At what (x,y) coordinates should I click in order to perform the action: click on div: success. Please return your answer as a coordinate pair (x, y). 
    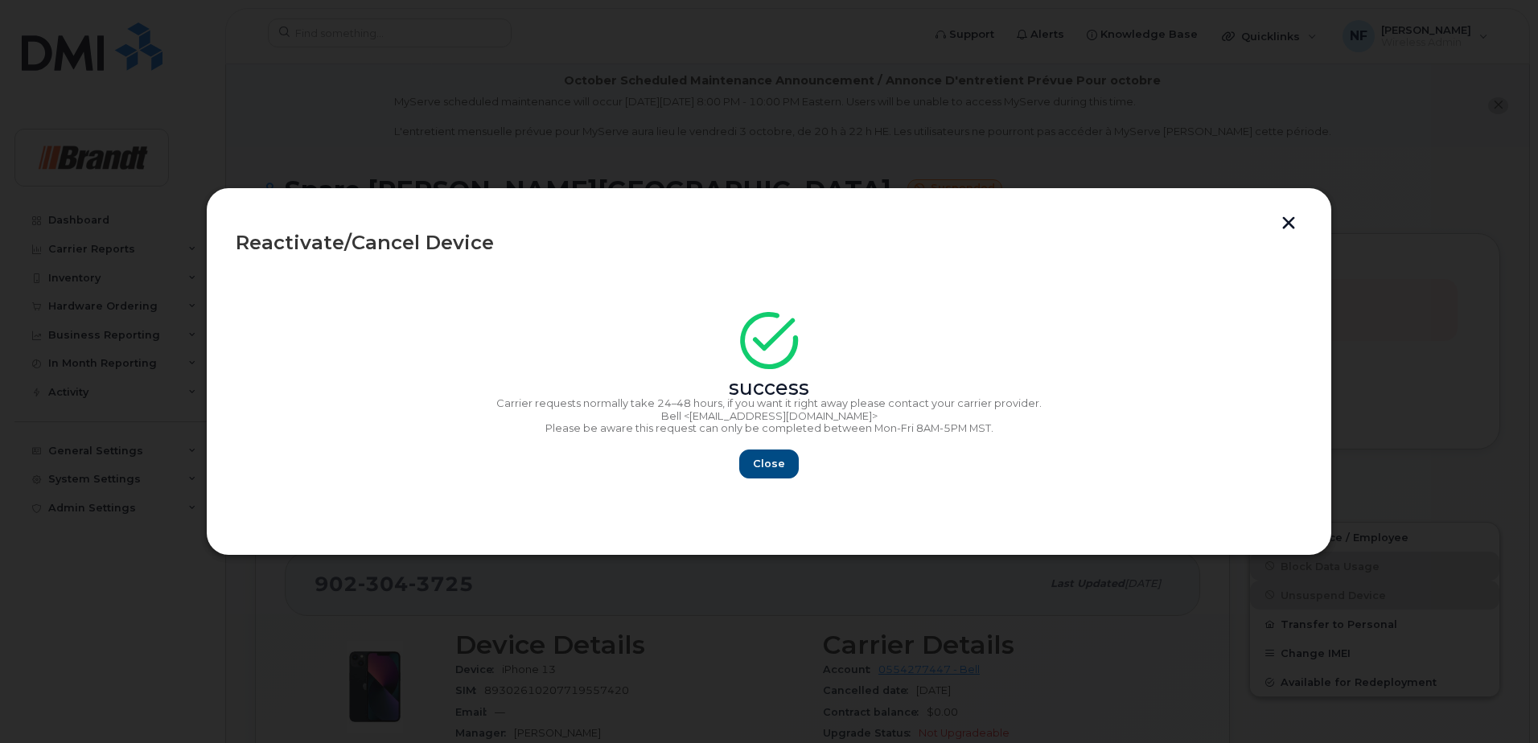
    Looking at the image, I should click on (769, 388).